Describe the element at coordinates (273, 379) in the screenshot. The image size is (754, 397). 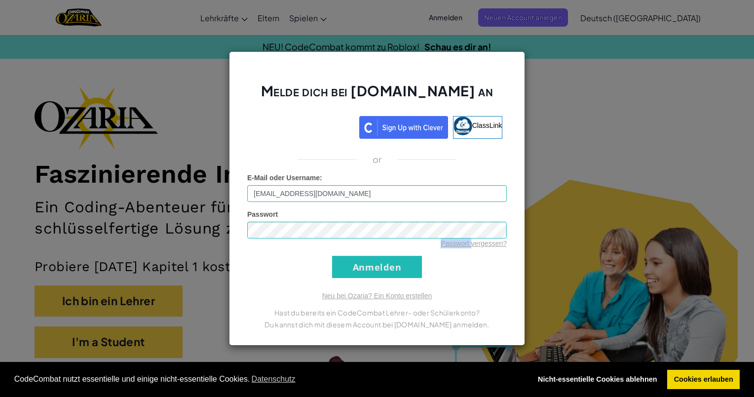
I see `a: learn more about cookies` at that location.